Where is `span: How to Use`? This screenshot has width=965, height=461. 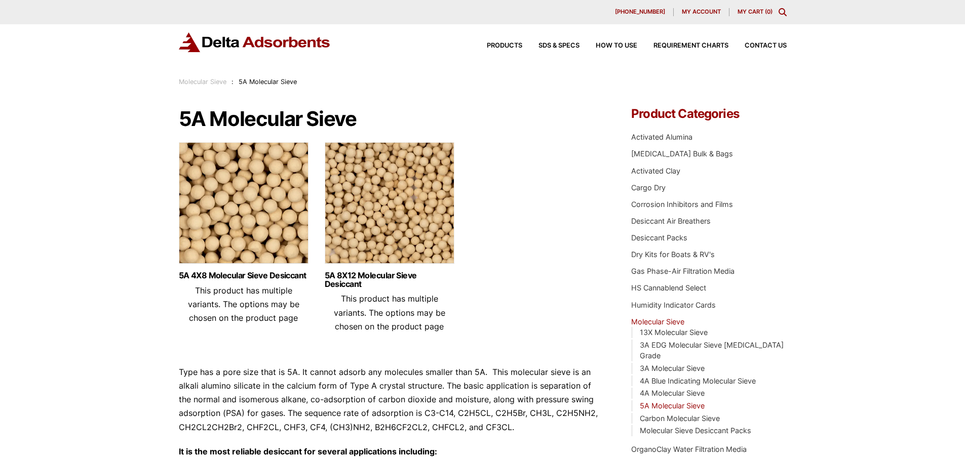 span: How to Use is located at coordinates (616, 46).